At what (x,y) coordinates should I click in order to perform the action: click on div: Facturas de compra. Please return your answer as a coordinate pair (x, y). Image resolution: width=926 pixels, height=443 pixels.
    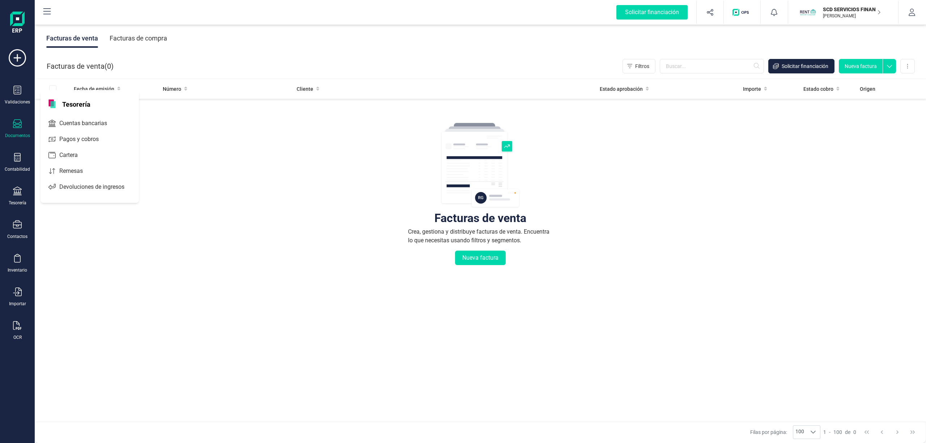
    Looking at the image, I should click on (138, 38).